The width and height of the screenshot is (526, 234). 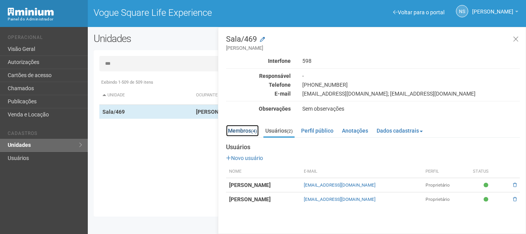 I want to click on a: Voltar para o portal, so click(x=419, y=12).